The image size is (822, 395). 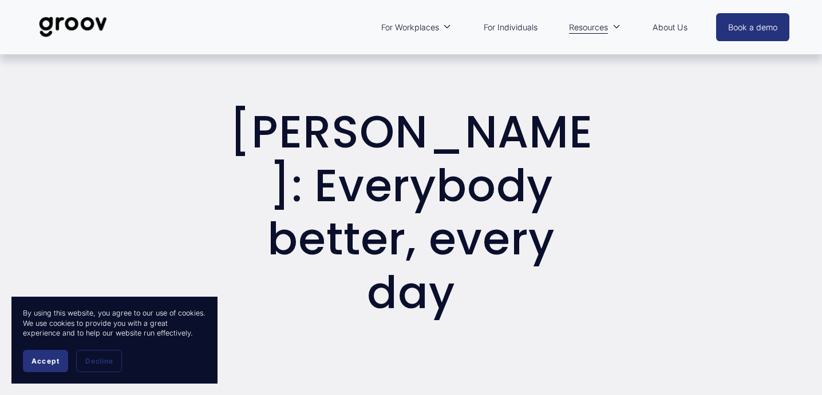 What do you see at coordinates (45, 361) in the screenshot?
I see `span: Accept` at bounding box center [45, 361].